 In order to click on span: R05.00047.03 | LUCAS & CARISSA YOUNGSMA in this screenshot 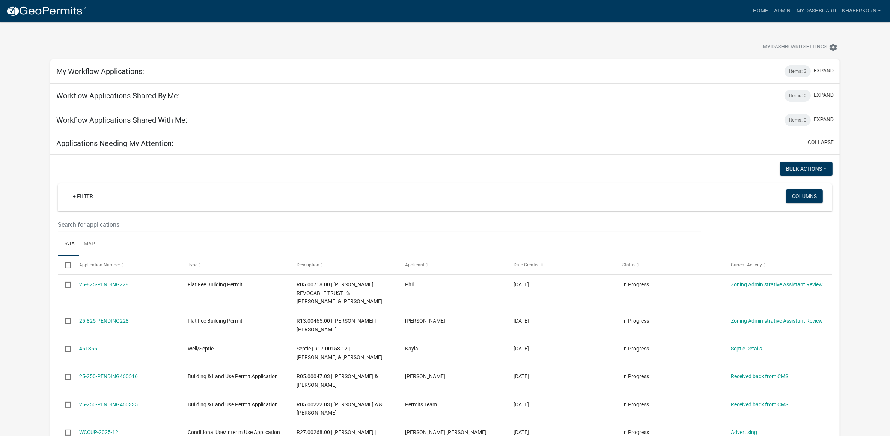, I will do `click(337, 381)`.